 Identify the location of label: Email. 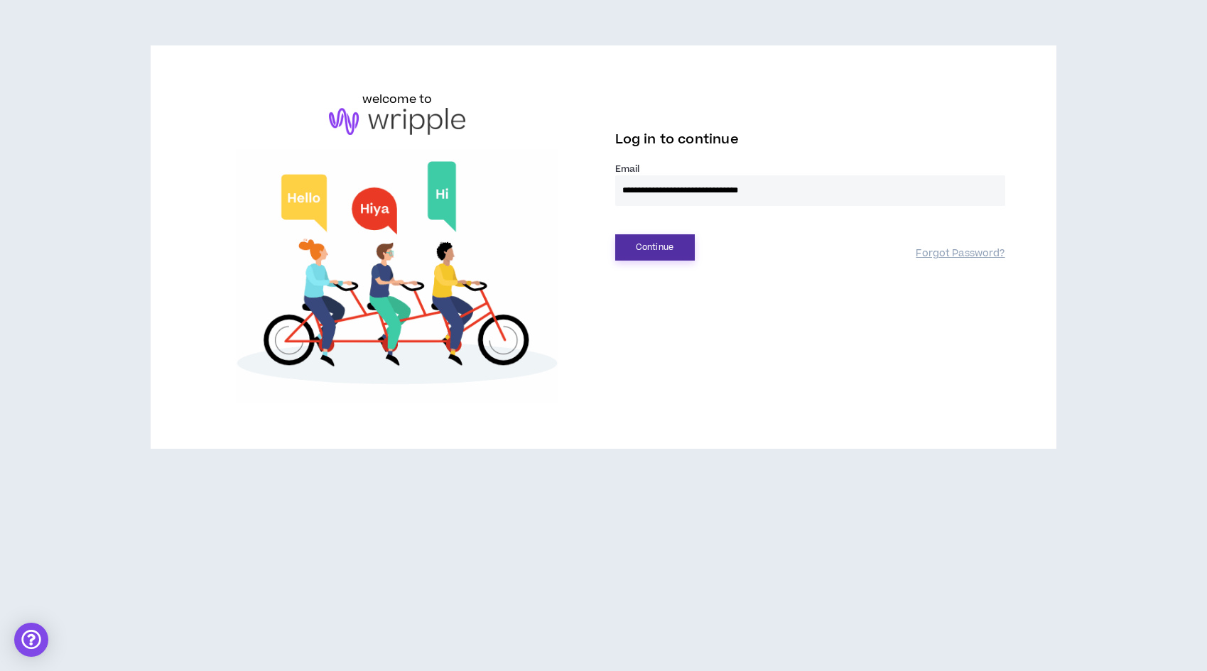
(810, 169).